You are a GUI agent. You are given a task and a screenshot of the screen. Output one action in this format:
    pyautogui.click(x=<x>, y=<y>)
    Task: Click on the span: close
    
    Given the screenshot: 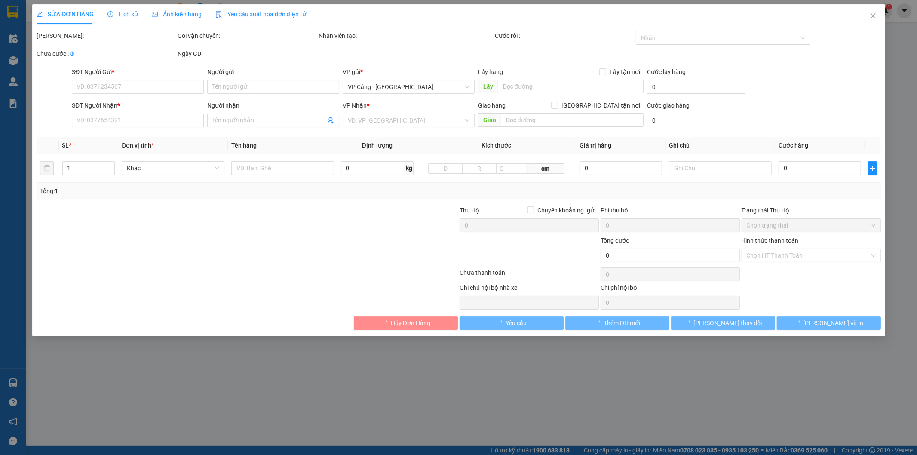 What is the action you would take?
    pyautogui.click(x=873, y=16)
    